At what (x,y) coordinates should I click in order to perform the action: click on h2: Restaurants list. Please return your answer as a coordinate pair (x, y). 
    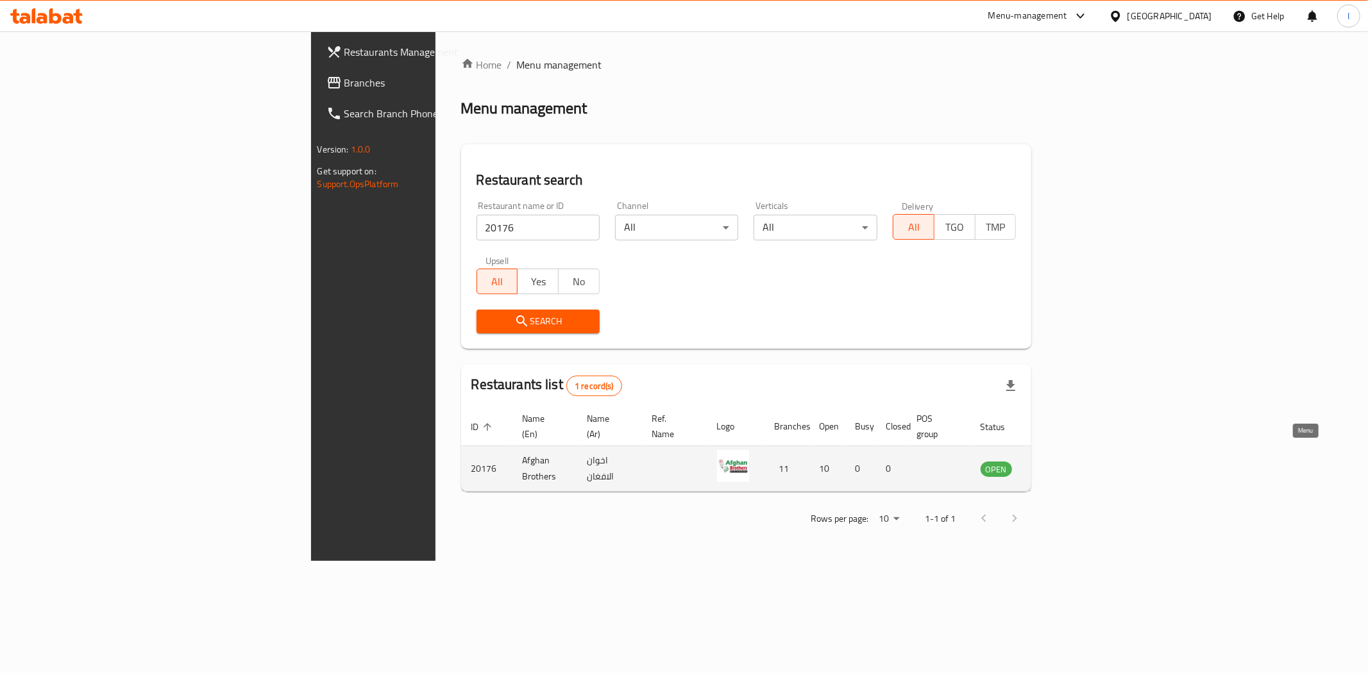
    Looking at the image, I should click on (546, 385).